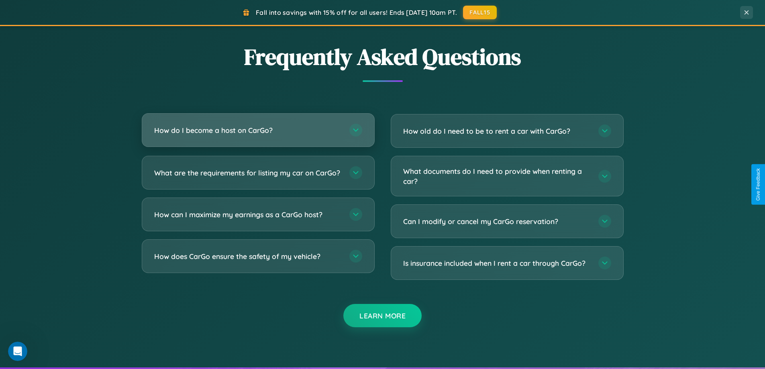  Describe the element at coordinates (480, 12) in the screenshot. I see `button: FALL15` at that location.